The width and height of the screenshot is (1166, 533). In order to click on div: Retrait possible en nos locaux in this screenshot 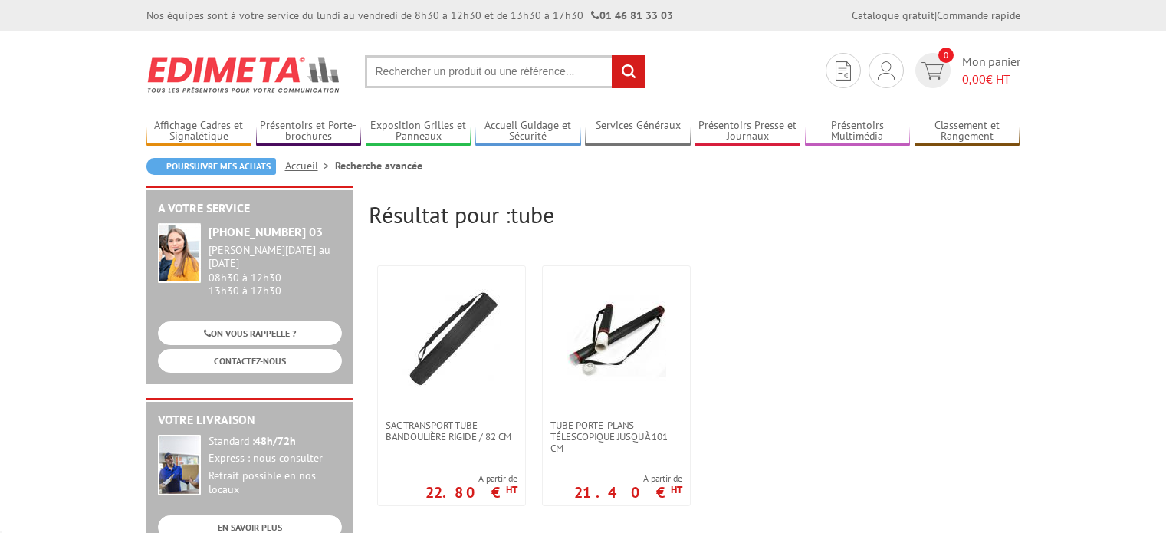, I will do `click(275, 483)`.